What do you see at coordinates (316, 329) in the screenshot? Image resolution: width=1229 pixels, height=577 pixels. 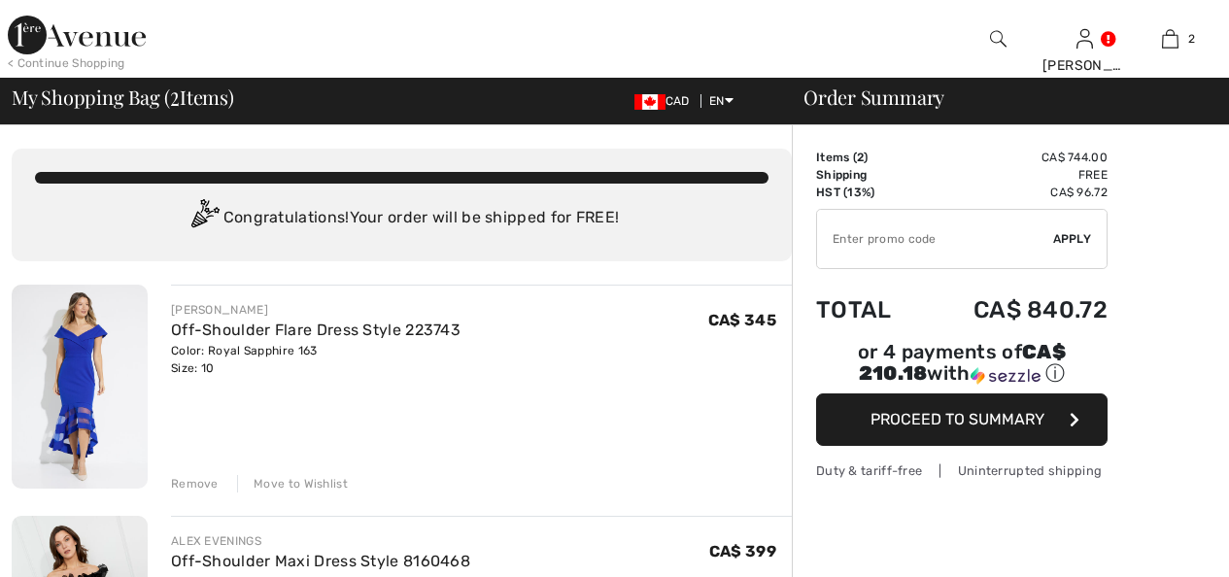 I see `a: Off-Shoulder Flare Dress Style 223743` at bounding box center [316, 329].